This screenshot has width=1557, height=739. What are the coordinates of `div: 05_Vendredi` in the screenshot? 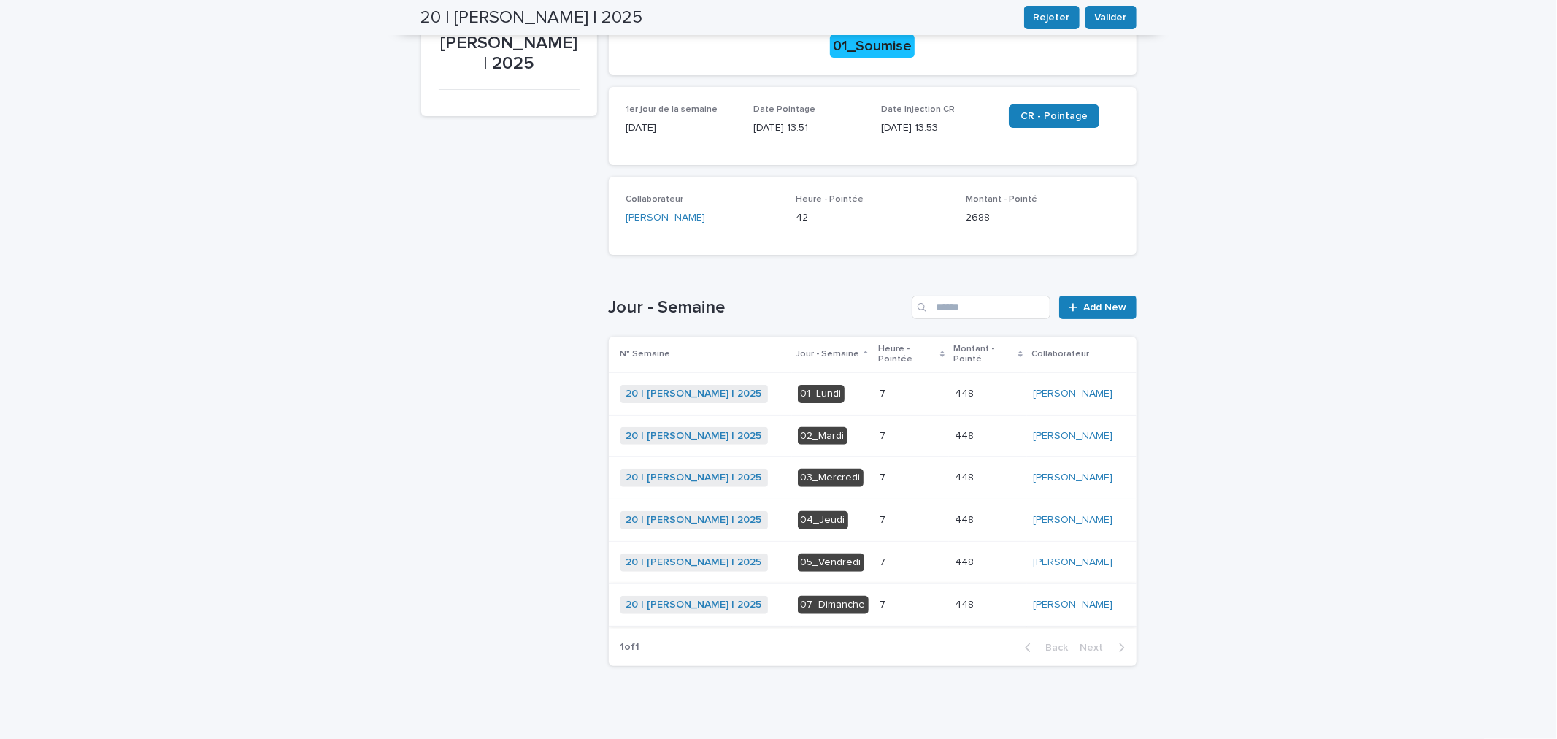 It's located at (831, 562).